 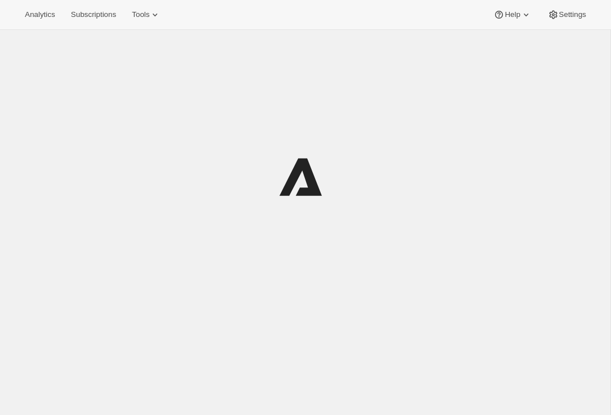 I want to click on span: Tools, so click(x=140, y=15).